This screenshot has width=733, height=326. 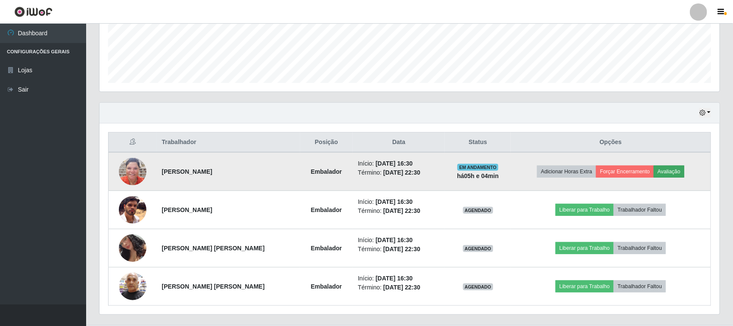 I want to click on strong: há 05 h e 04 min, so click(x=478, y=176).